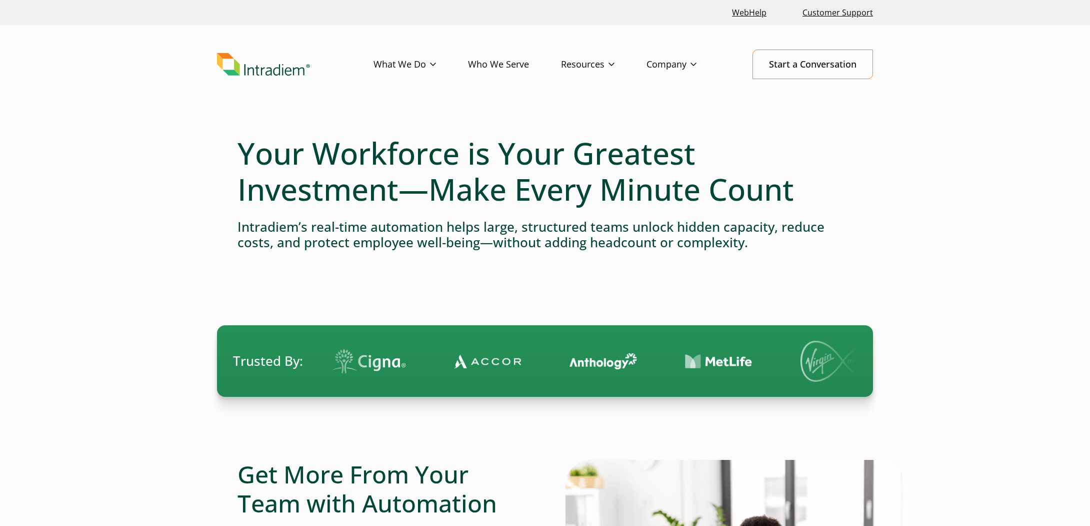  I want to click on h4: Intradiem’s real-time automation helps large, structured teams unlock hidden capacity, reduce cos..., so click(545, 235).